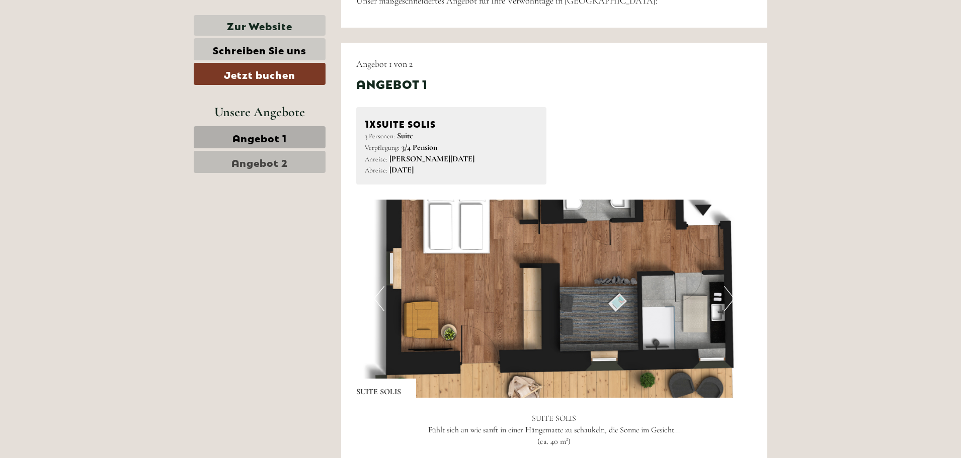 The width and height of the screenshot is (961, 458). I want to click on small: 3 Personen:, so click(380, 136).